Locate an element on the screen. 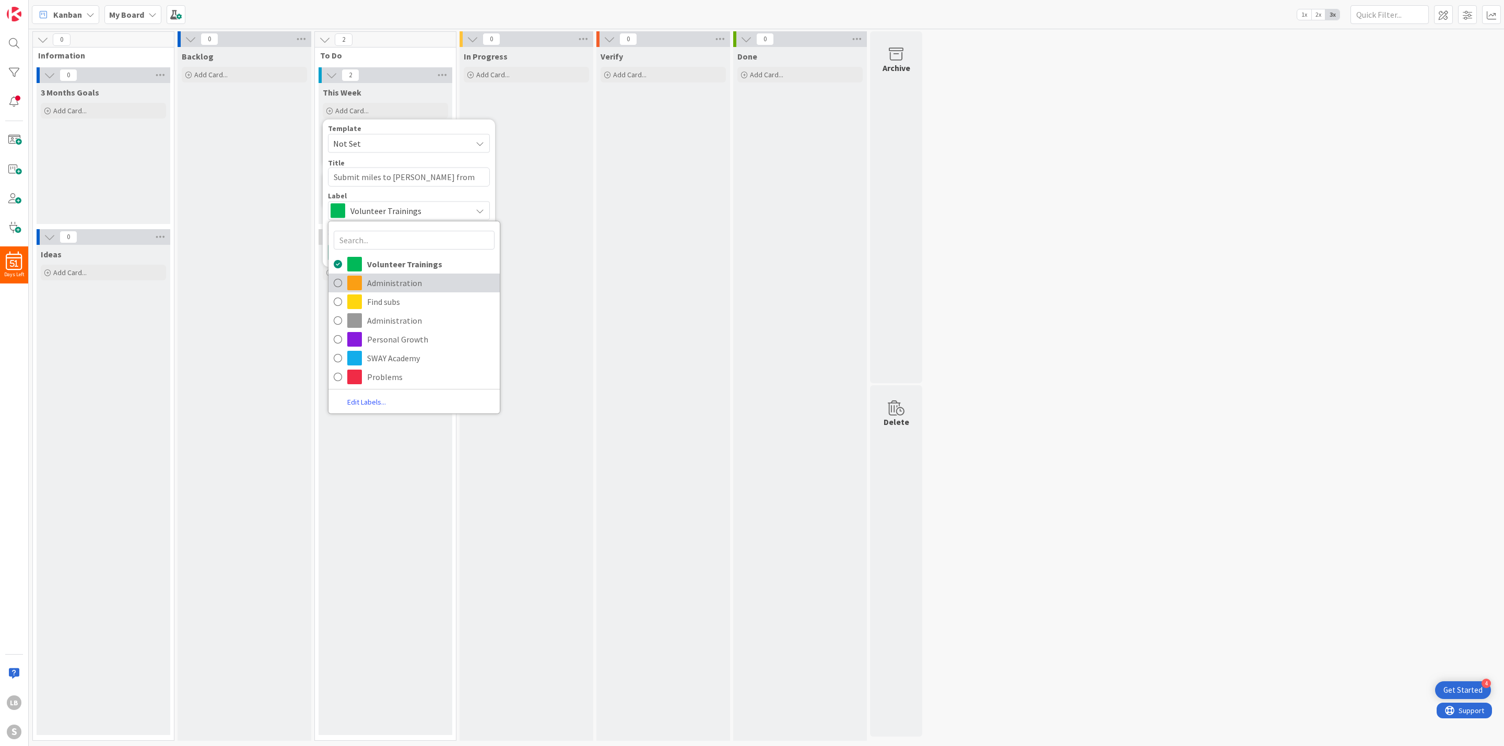 The height and width of the screenshot is (746, 1504). span: To Do is located at coordinates (381, 55).